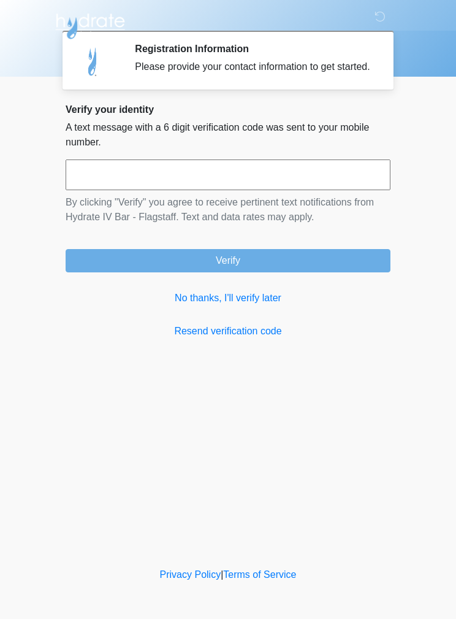 This screenshot has width=456, height=619. Describe the element at coordinates (228, 298) in the screenshot. I see `a: No thanks, I'll verify later` at that location.